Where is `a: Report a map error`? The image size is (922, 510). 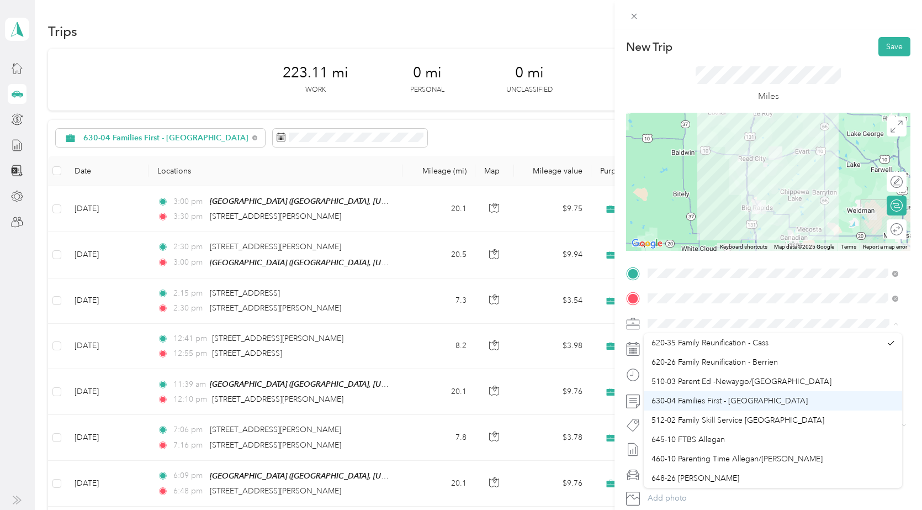 a: Report a map error is located at coordinates (885, 246).